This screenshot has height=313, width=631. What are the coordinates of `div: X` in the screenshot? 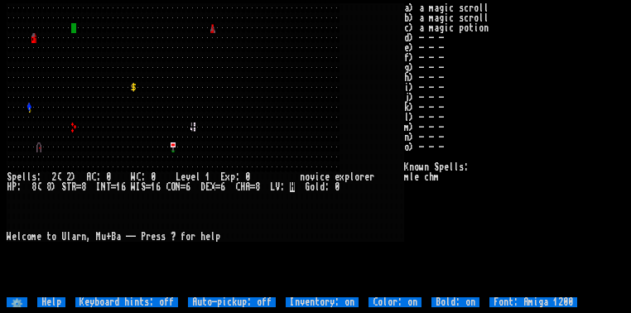 It's located at (213, 187).